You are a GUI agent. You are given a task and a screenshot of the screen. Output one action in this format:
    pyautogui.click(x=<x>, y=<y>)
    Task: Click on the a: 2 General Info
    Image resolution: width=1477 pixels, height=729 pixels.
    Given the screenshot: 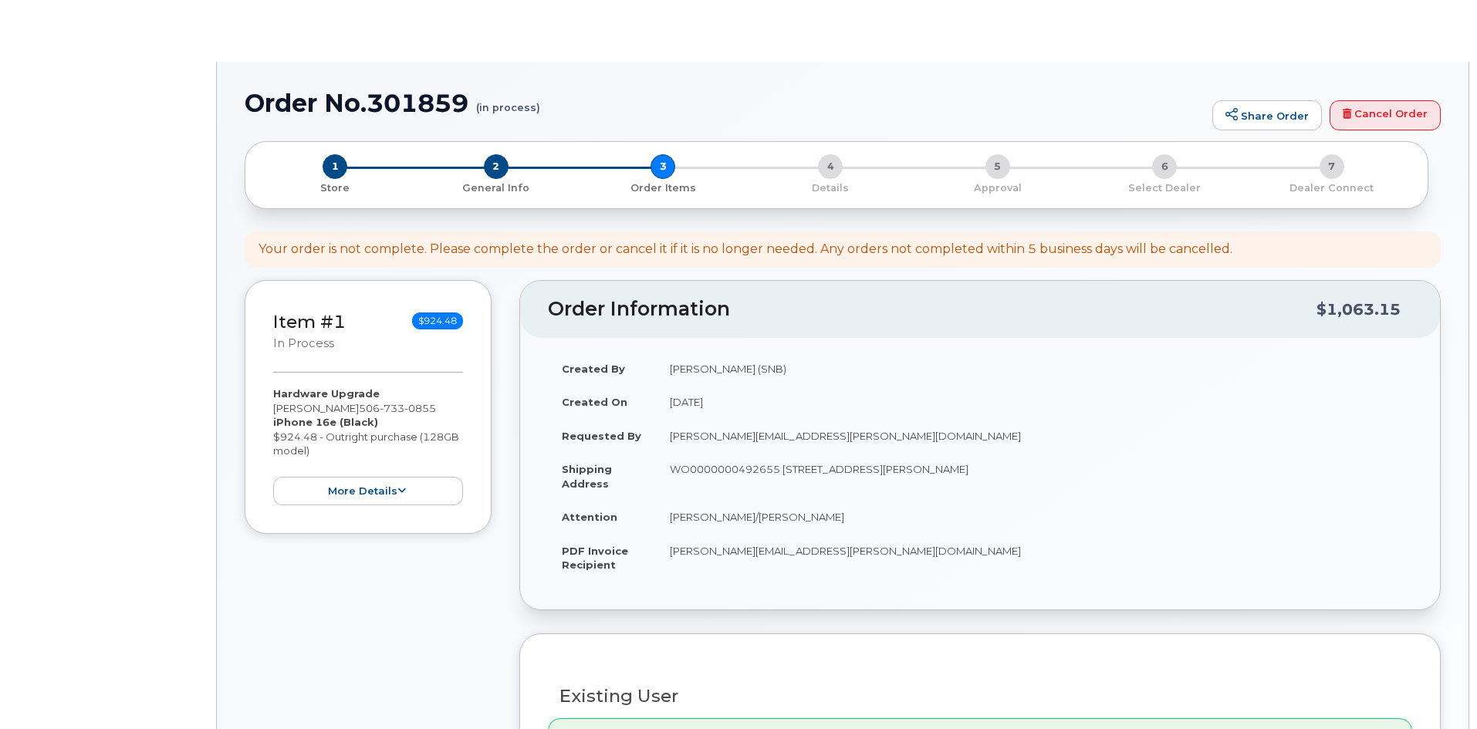 What is the action you would take?
    pyautogui.click(x=496, y=187)
    